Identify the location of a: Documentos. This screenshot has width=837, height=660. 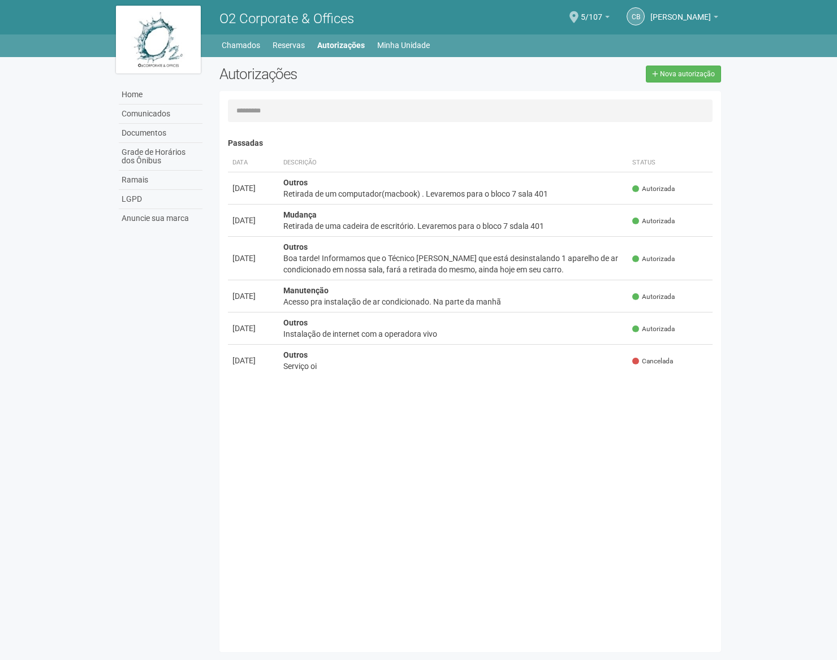
(161, 133).